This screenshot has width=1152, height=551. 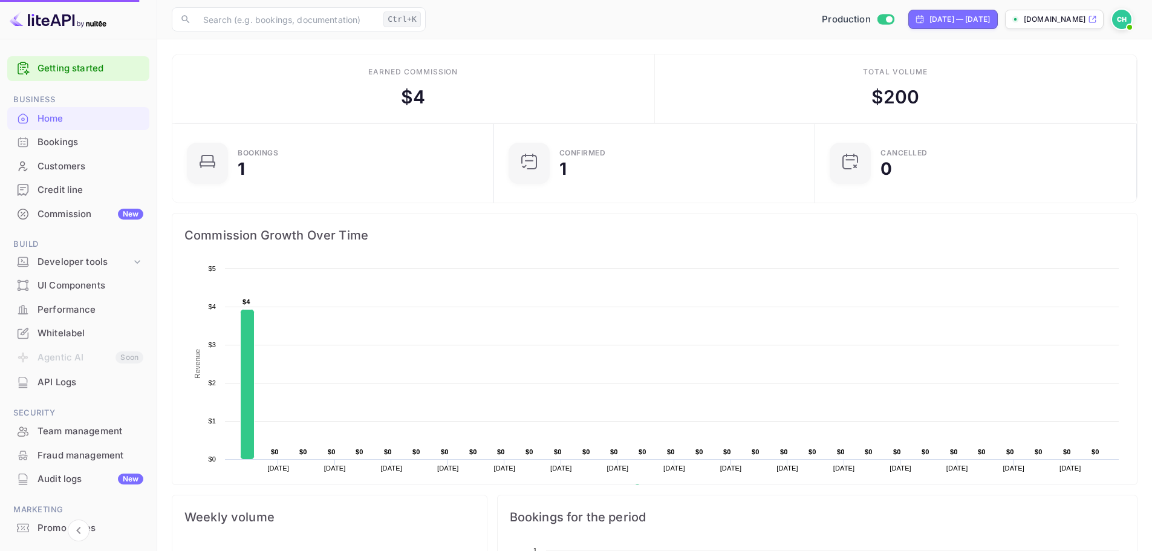 I want to click on div: Whitelabel, so click(x=78, y=333).